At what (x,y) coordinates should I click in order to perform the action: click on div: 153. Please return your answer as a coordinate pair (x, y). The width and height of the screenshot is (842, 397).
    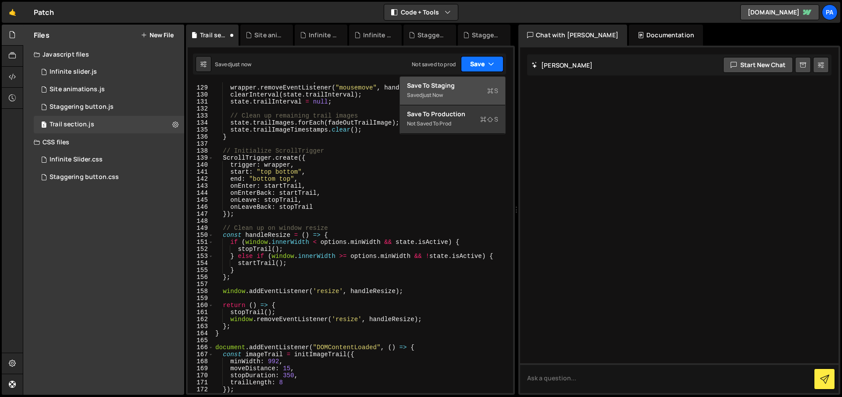
    Looking at the image, I should click on (200, 256).